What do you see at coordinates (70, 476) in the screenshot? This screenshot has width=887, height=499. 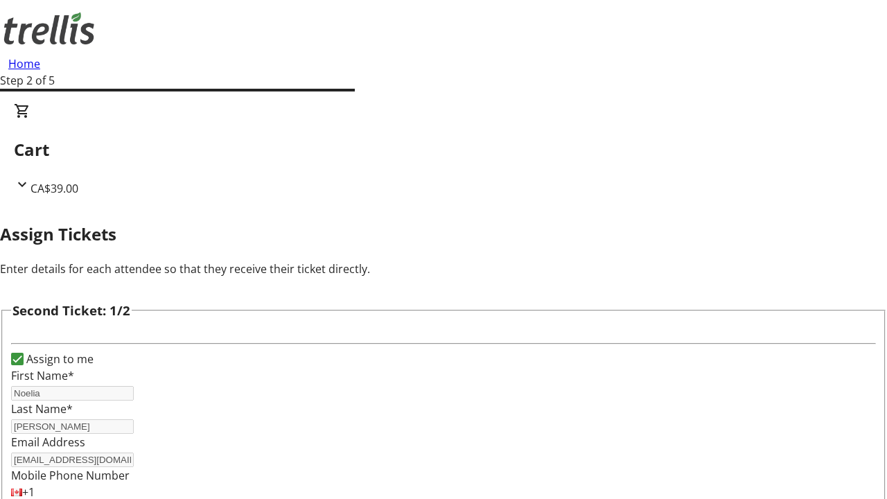 I see `label: Mobile Phone Number` at bounding box center [70, 476].